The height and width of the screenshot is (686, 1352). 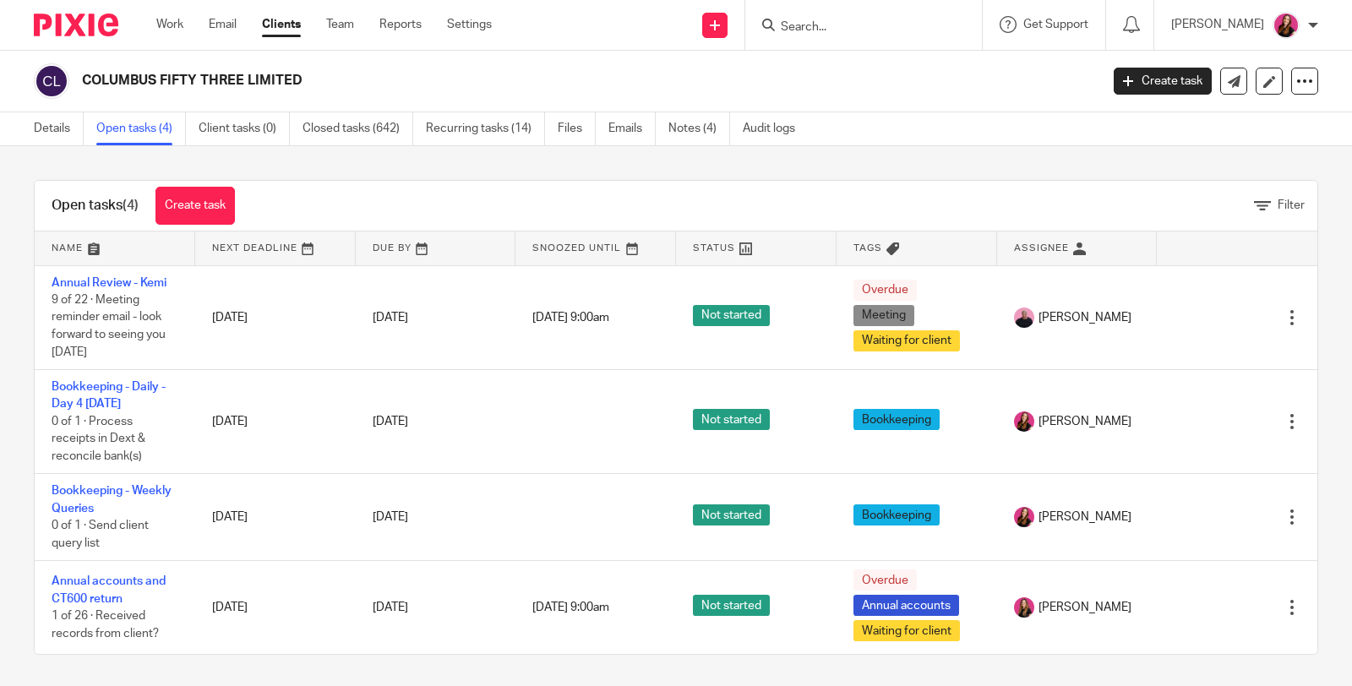 I want to click on img: Pixie, so click(x=76, y=25).